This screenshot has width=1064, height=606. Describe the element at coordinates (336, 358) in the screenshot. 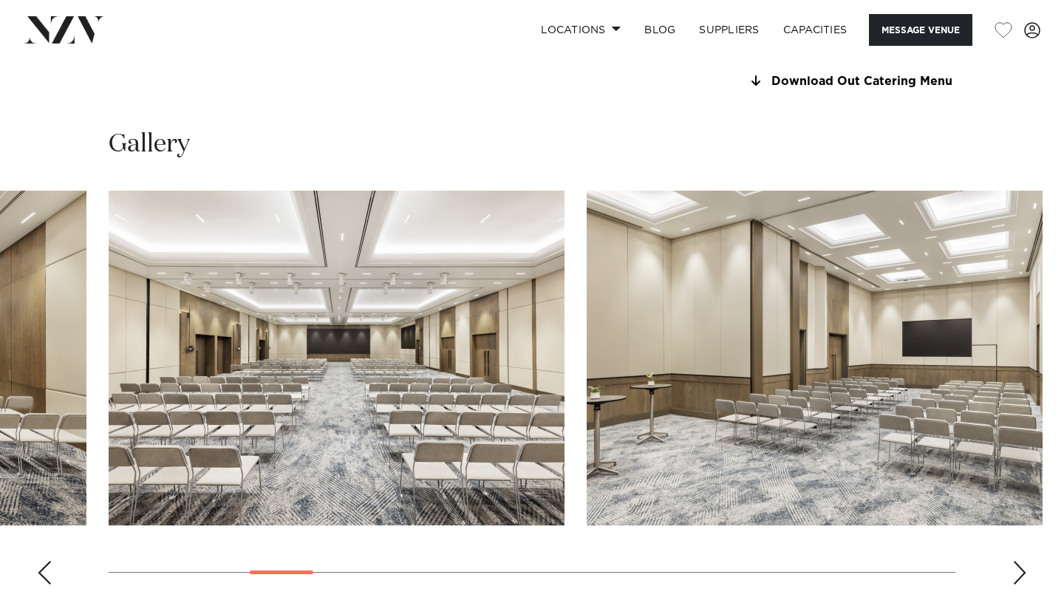

I see `swiper-slide: 5 / 24` at that location.